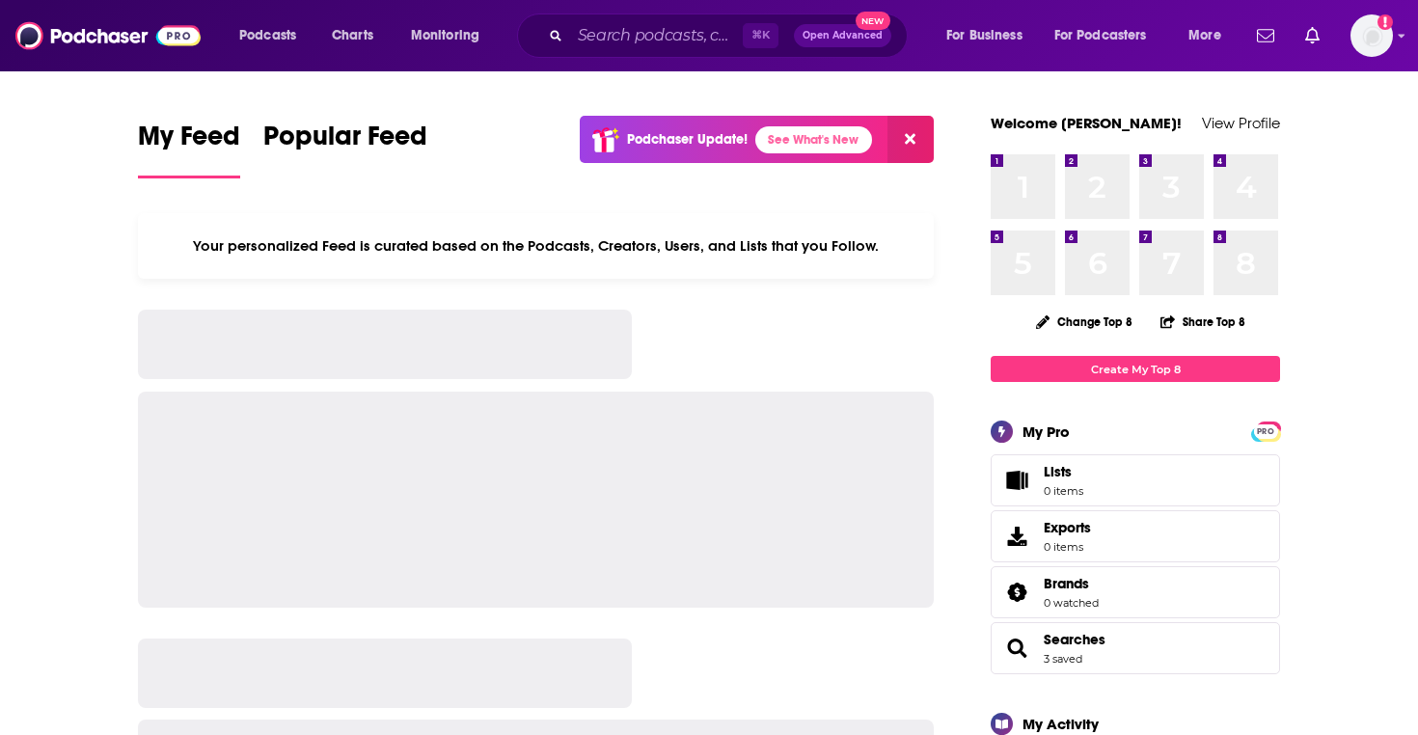 The width and height of the screenshot is (1418, 735). I want to click on span: For Podcasters, so click(1101, 36).